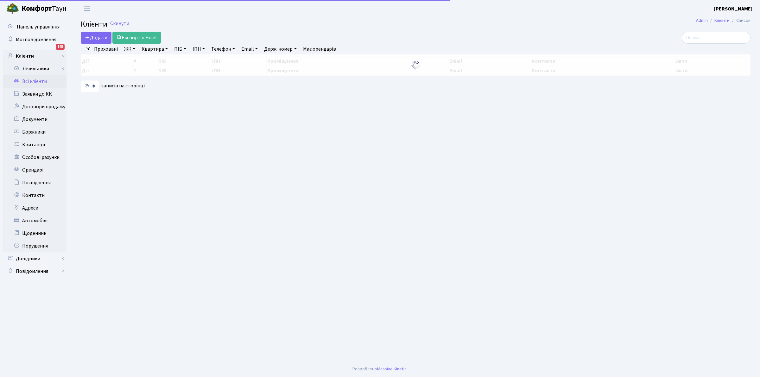 The height and width of the screenshot is (377, 760). I want to click on a: Посвідчення, so click(35, 183).